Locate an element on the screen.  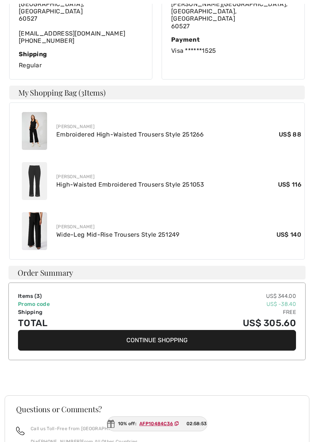
h3: Questions or Comments? is located at coordinates (157, 409).